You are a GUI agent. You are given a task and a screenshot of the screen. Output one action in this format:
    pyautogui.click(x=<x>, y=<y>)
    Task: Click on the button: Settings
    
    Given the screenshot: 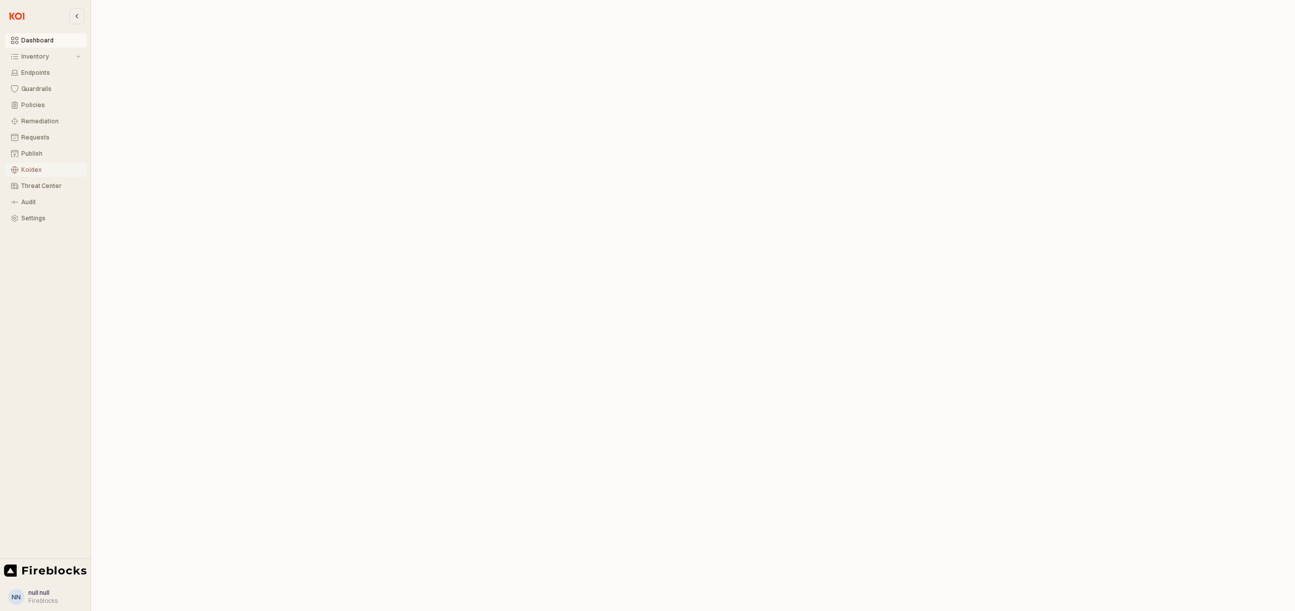 What is the action you would take?
    pyautogui.click(x=46, y=218)
    